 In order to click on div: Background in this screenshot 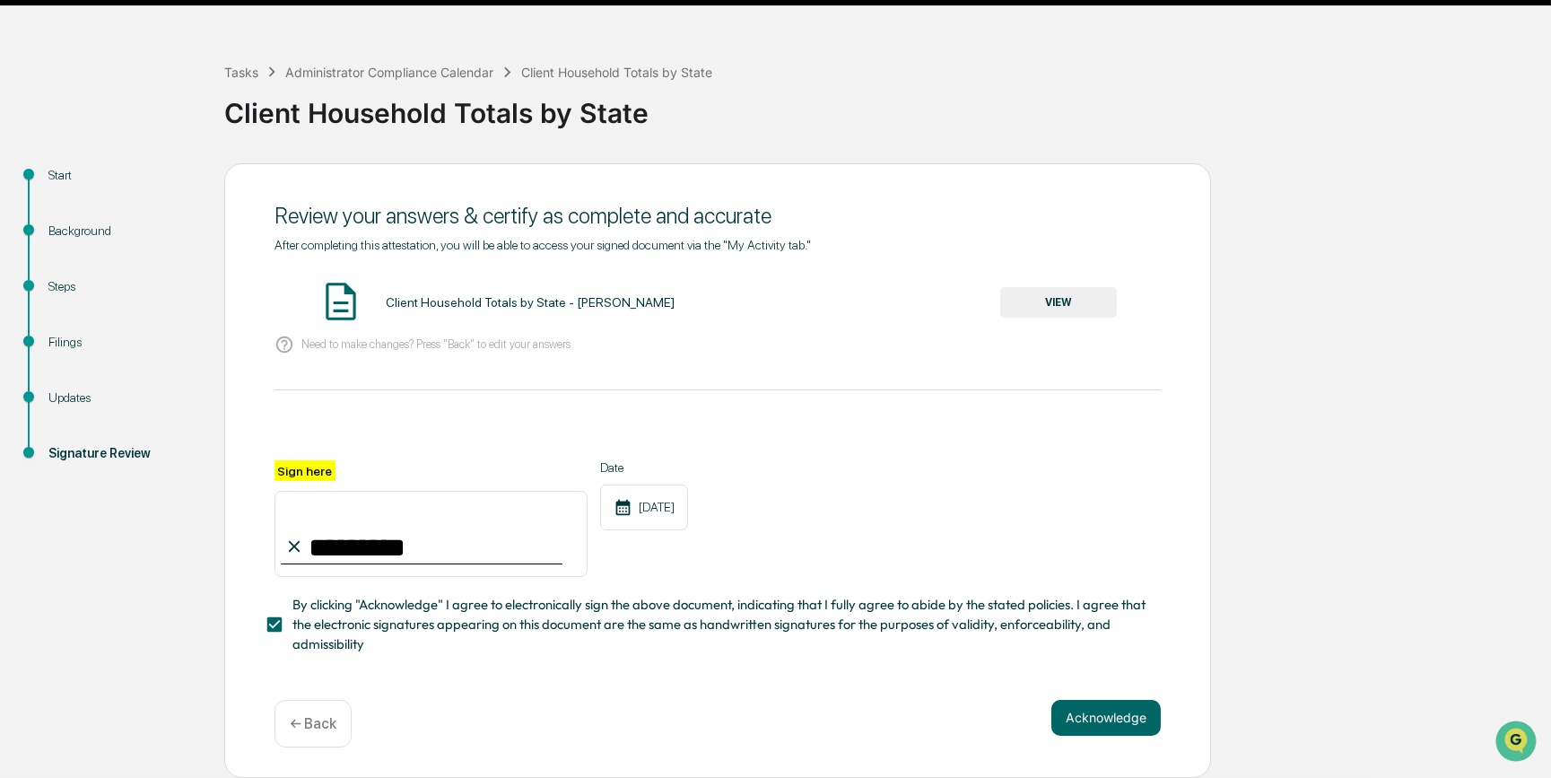, I will do `click(122, 231)`.